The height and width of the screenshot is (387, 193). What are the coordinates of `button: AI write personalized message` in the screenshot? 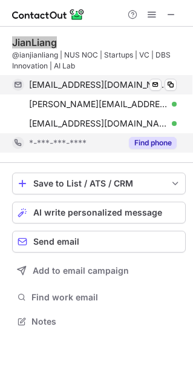 It's located at (99, 212).